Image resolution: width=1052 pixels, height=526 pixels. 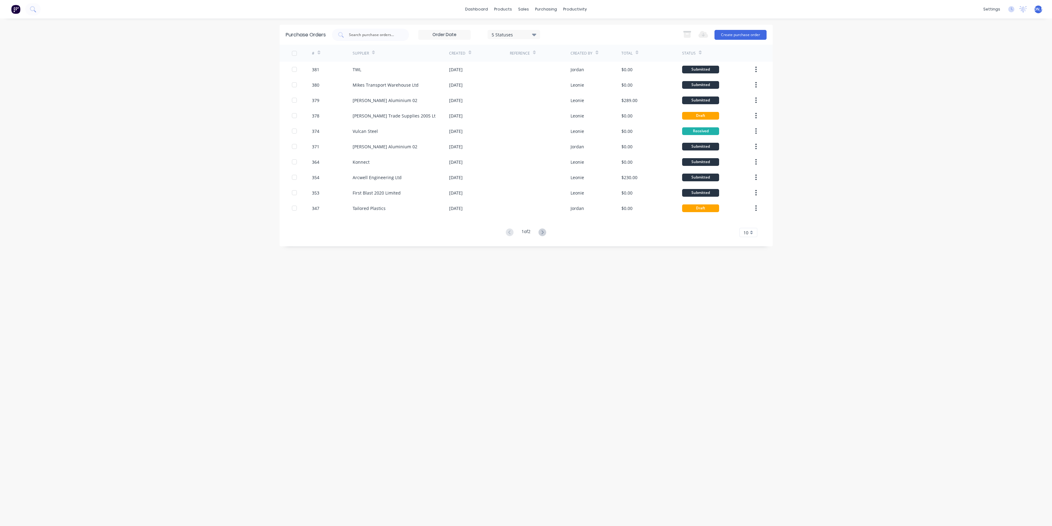 I want to click on input: Search purchase orders..., so click(x=374, y=35).